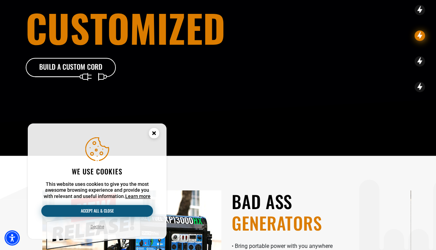 The height and width of the screenshot is (250, 436). I want to click on h2: BAD ASS, so click(321, 212).